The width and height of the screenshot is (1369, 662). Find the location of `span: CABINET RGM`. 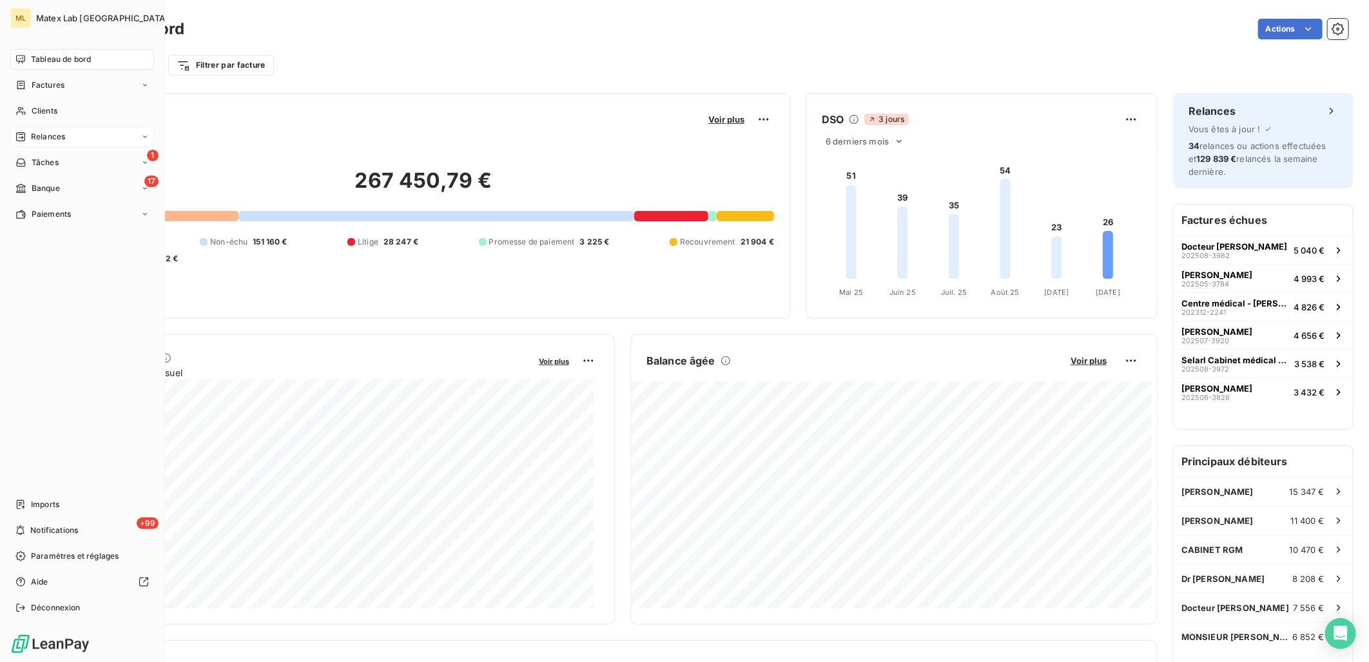

span: CABINET RGM is located at coordinates (1213, 549).